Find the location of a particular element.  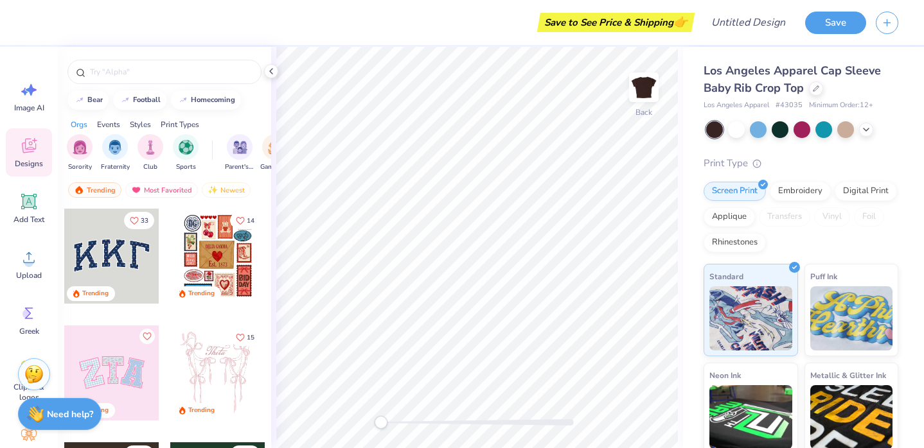

span: 33 is located at coordinates (145, 221).